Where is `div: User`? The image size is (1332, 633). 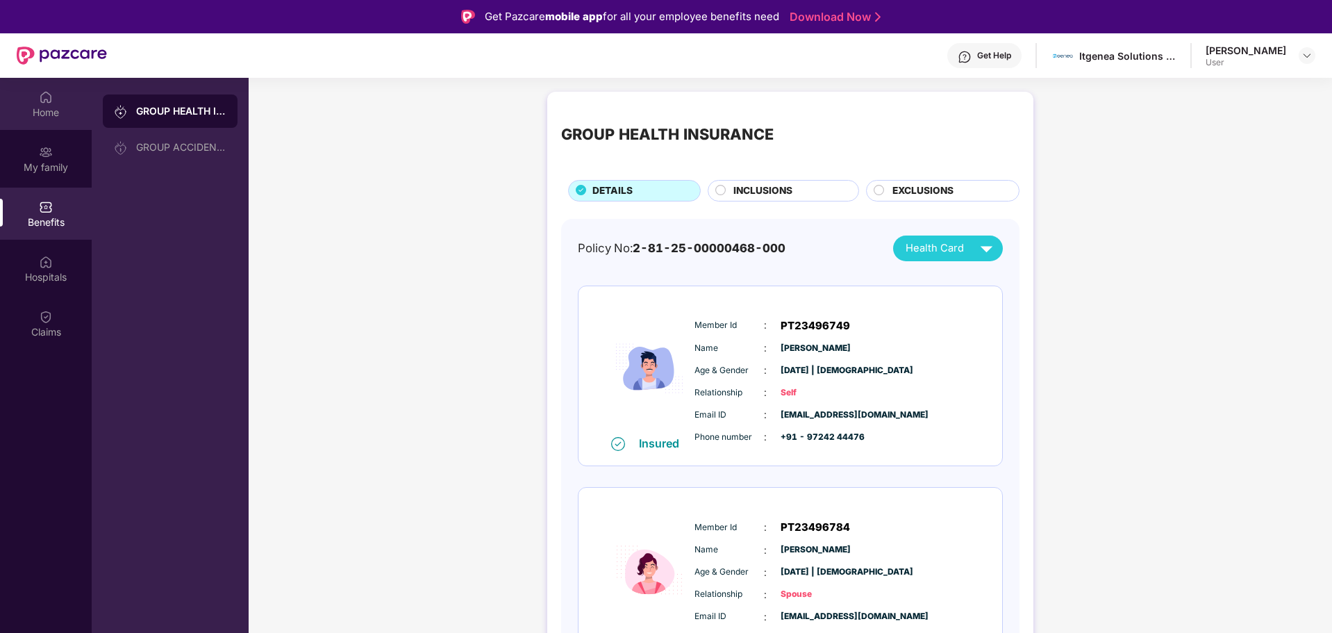
div: User is located at coordinates (1246, 63).